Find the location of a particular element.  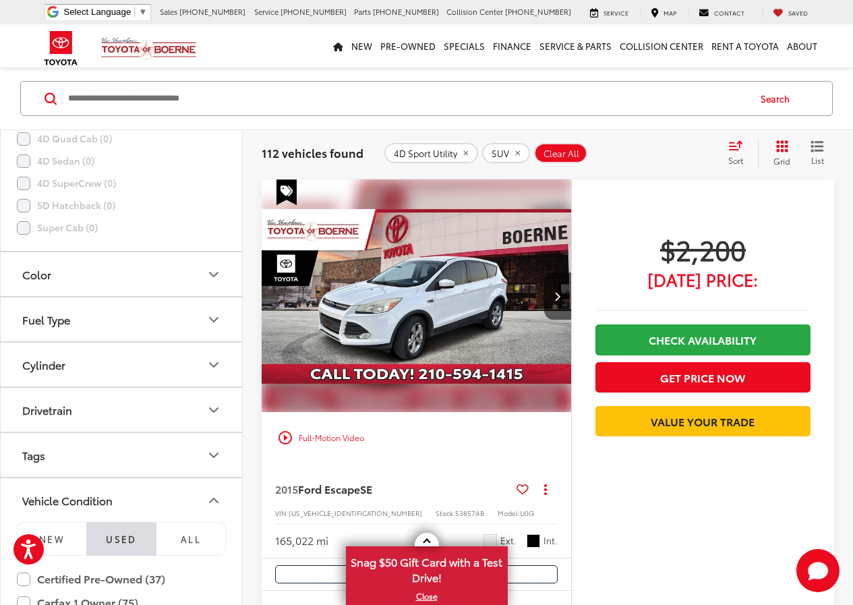

span: List is located at coordinates (817, 160).